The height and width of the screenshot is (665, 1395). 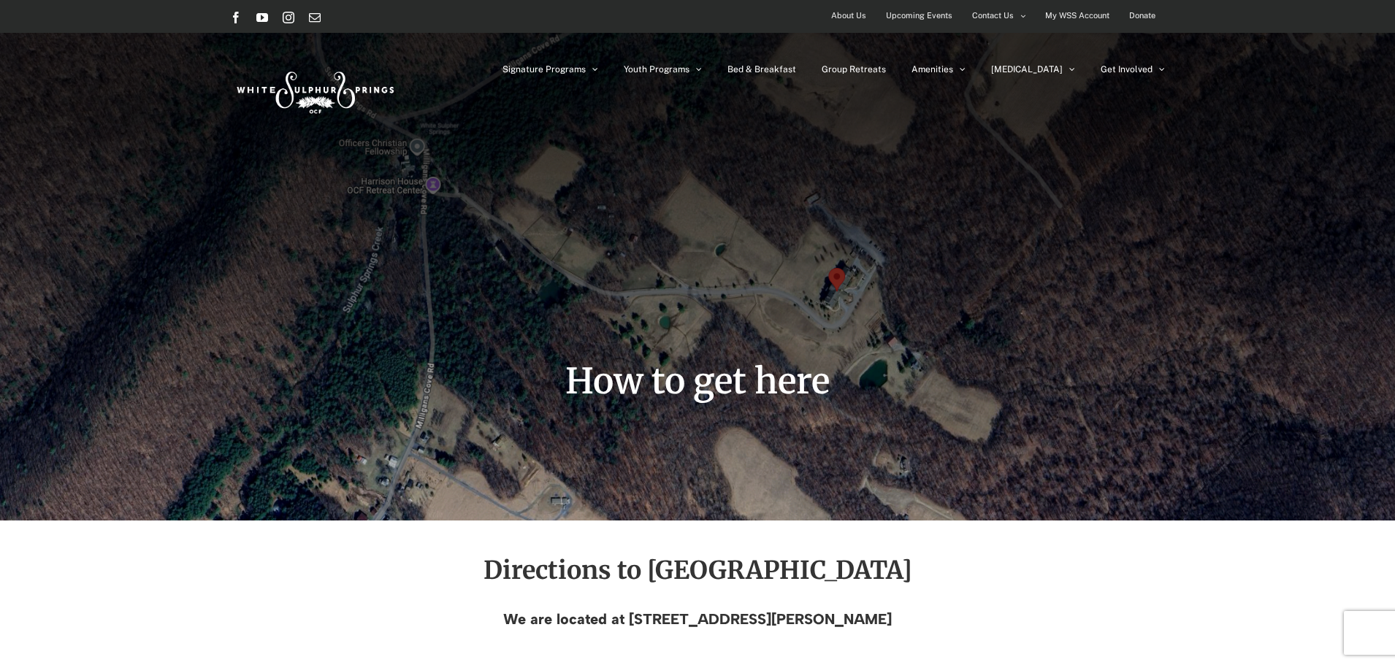 What do you see at coordinates (854, 69) in the screenshot?
I see `a: Group Retreats` at bounding box center [854, 69].